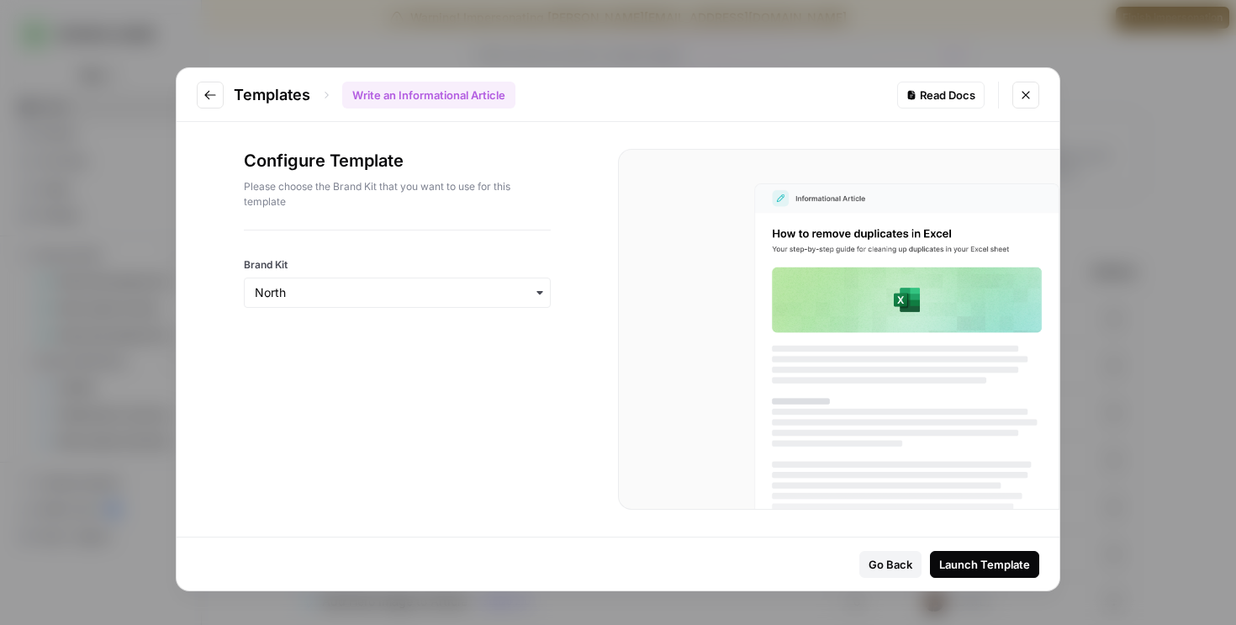 This screenshot has height=625, width=1236. What do you see at coordinates (1026, 95) in the screenshot?
I see `button: Close modal` at bounding box center [1026, 95].